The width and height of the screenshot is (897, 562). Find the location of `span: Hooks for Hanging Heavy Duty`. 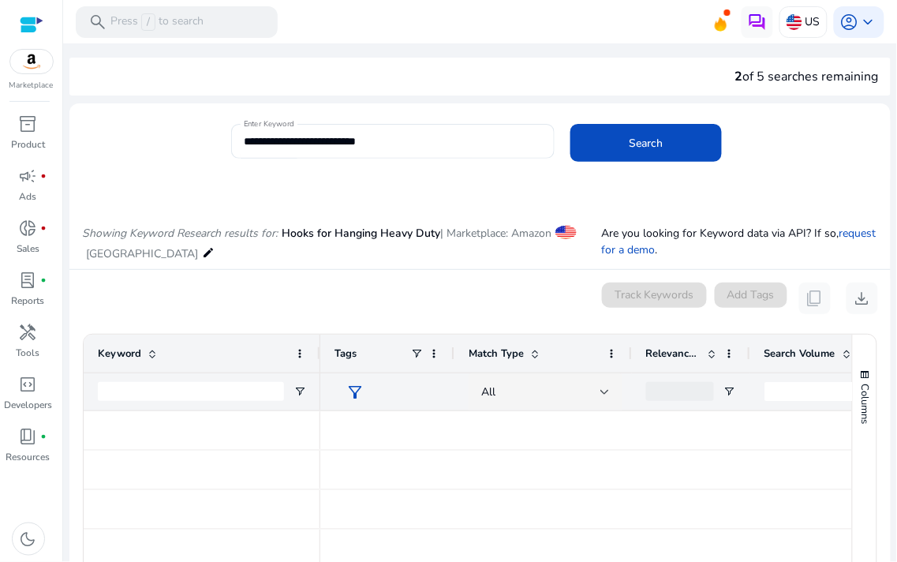

span: Hooks for Hanging Heavy Duty is located at coordinates (361, 233).